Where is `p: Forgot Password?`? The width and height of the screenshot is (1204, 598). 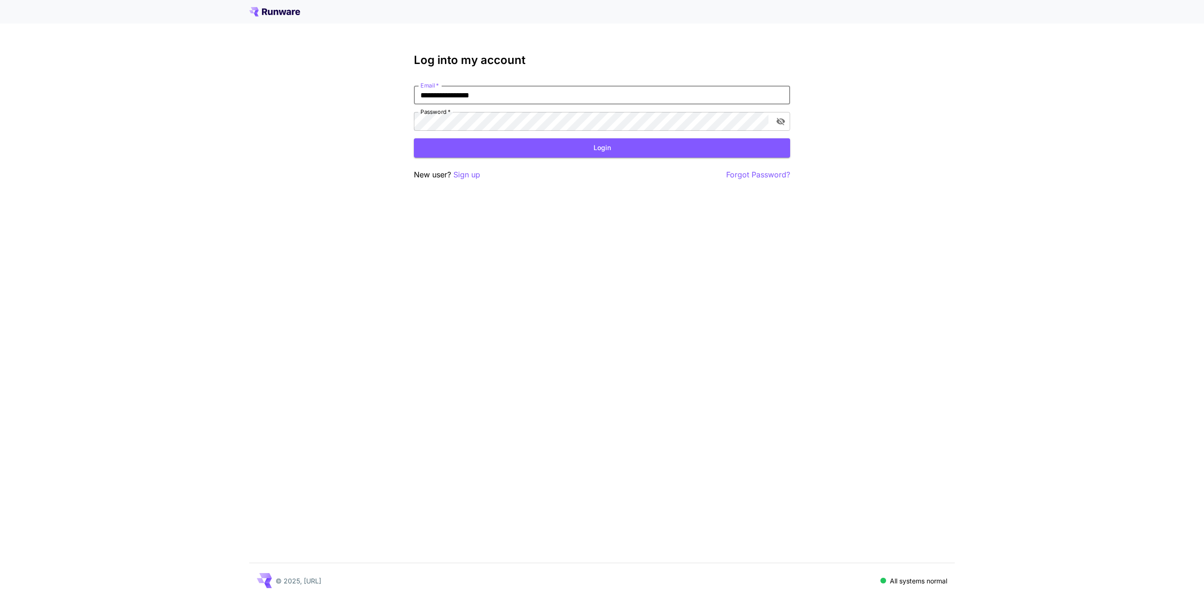
p: Forgot Password? is located at coordinates (758, 174).